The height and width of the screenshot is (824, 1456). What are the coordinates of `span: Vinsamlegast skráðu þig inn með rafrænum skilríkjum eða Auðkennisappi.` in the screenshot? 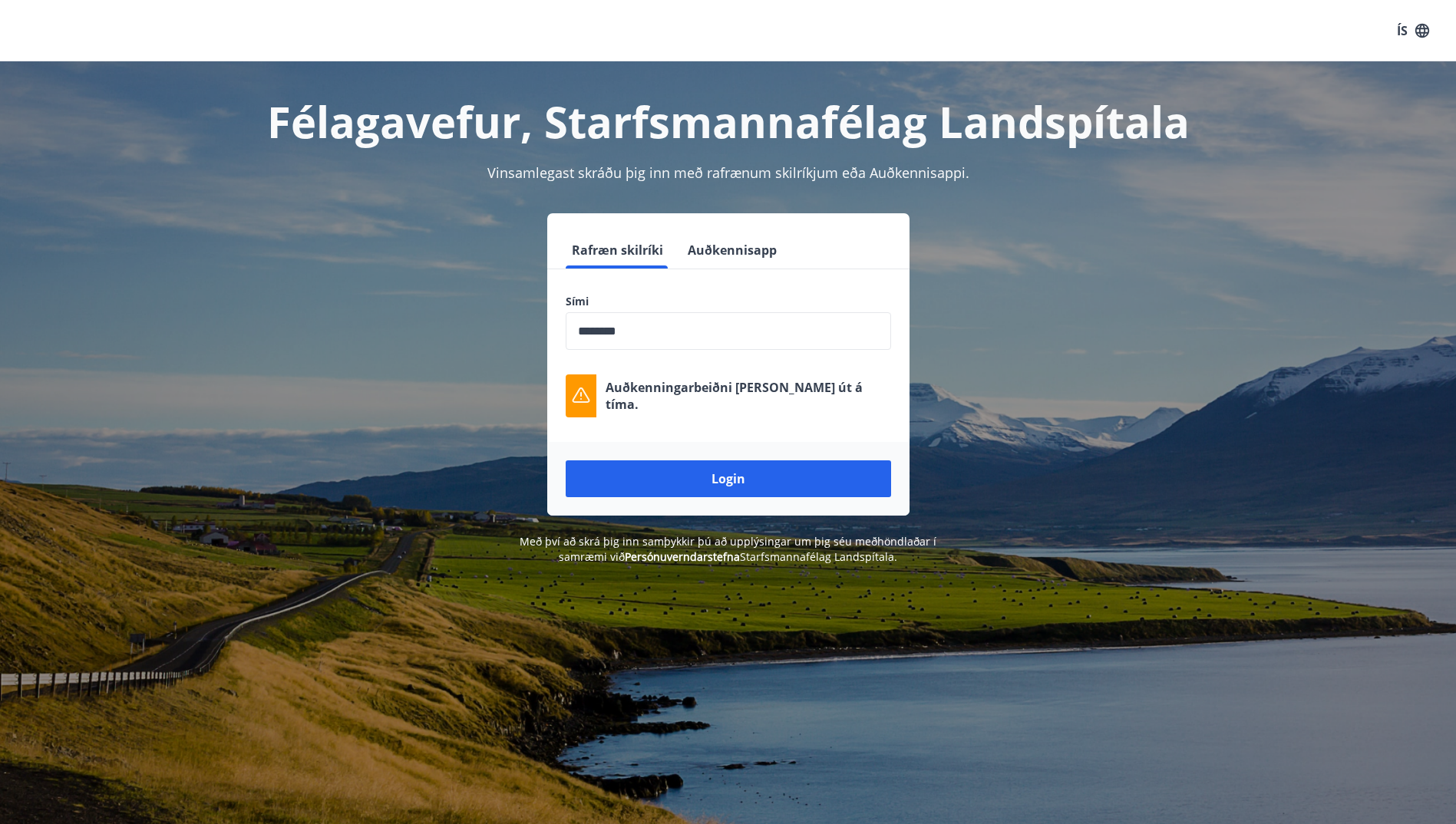 It's located at (728, 172).